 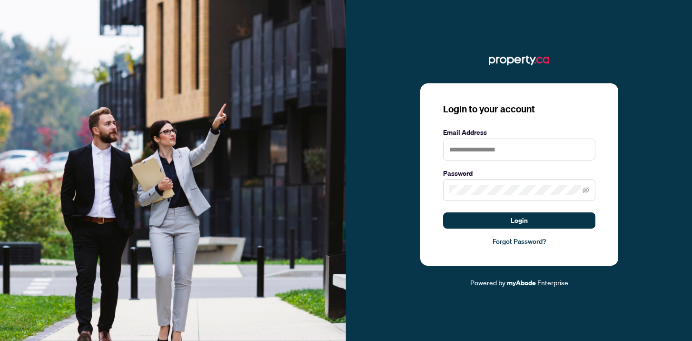 What do you see at coordinates (552, 282) in the screenshot?
I see `span: Enterprise` at bounding box center [552, 282].